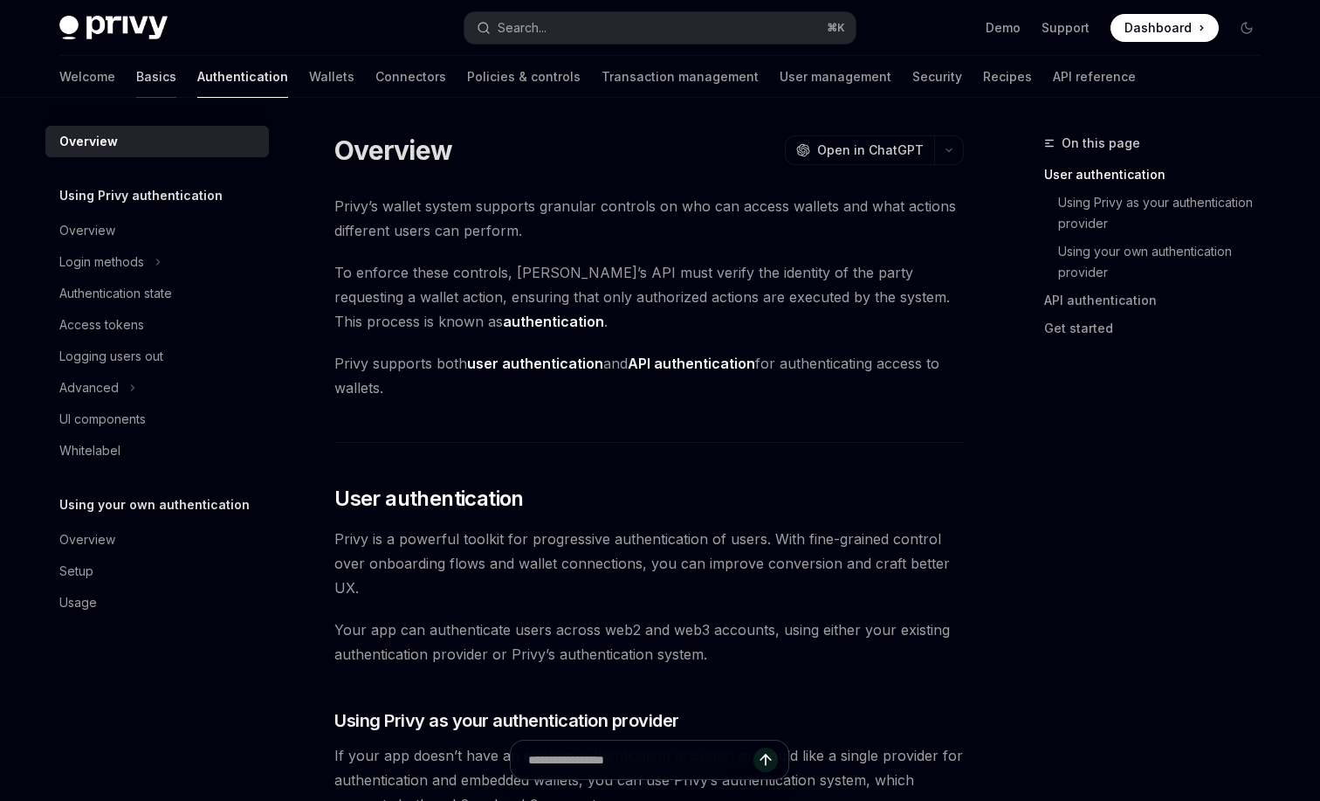 This screenshot has width=1320, height=801. Describe the element at coordinates (157, 571) in the screenshot. I see `a: Setup` at that location.